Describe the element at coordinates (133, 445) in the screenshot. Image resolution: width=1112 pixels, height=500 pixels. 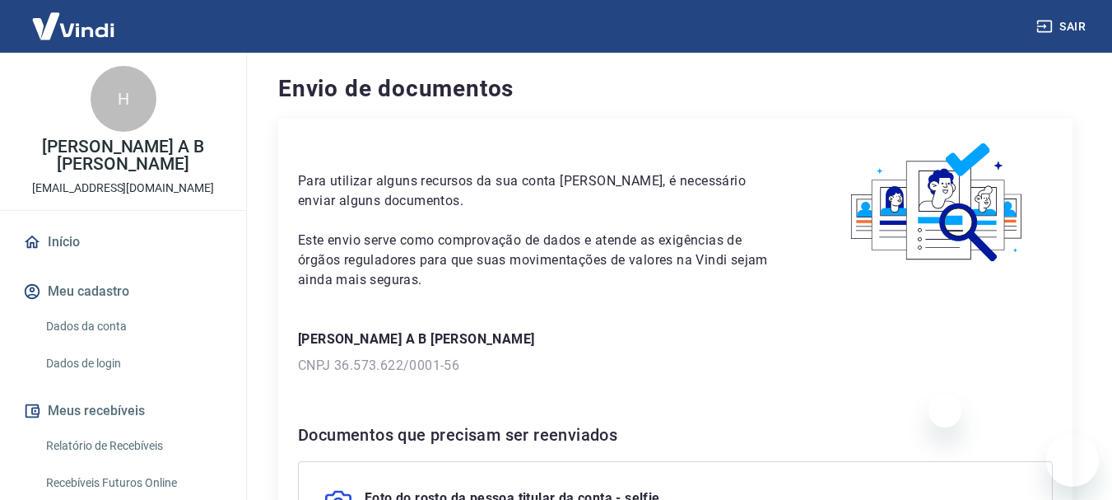
I see `a: Relatório de Recebíveis` at that location.